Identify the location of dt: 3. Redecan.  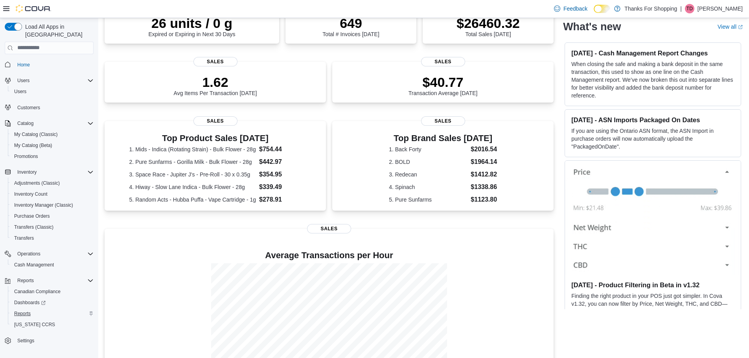
(428, 174).